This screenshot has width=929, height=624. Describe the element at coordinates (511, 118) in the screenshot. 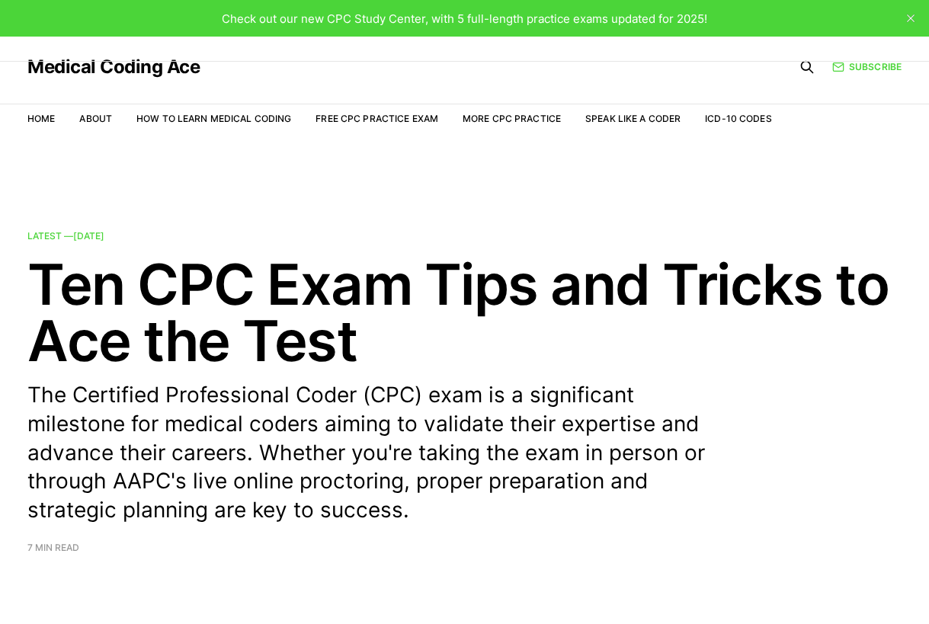

I see `a: More CPC Practice` at that location.